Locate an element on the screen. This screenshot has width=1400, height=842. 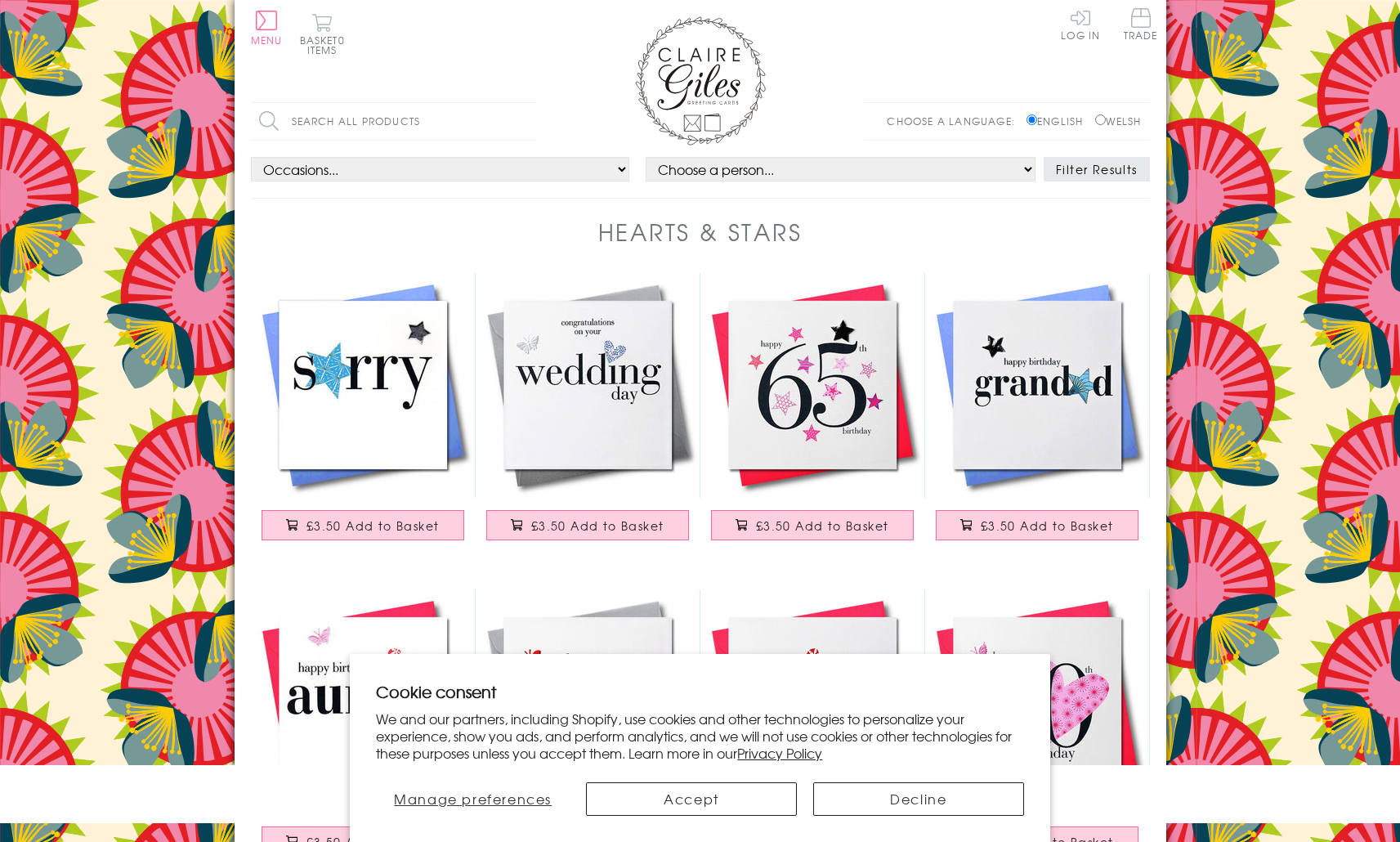
img: Birthday Card, Heart and Flowers, to my Wife, fabric butterfly Embellished is located at coordinates (812, 701).